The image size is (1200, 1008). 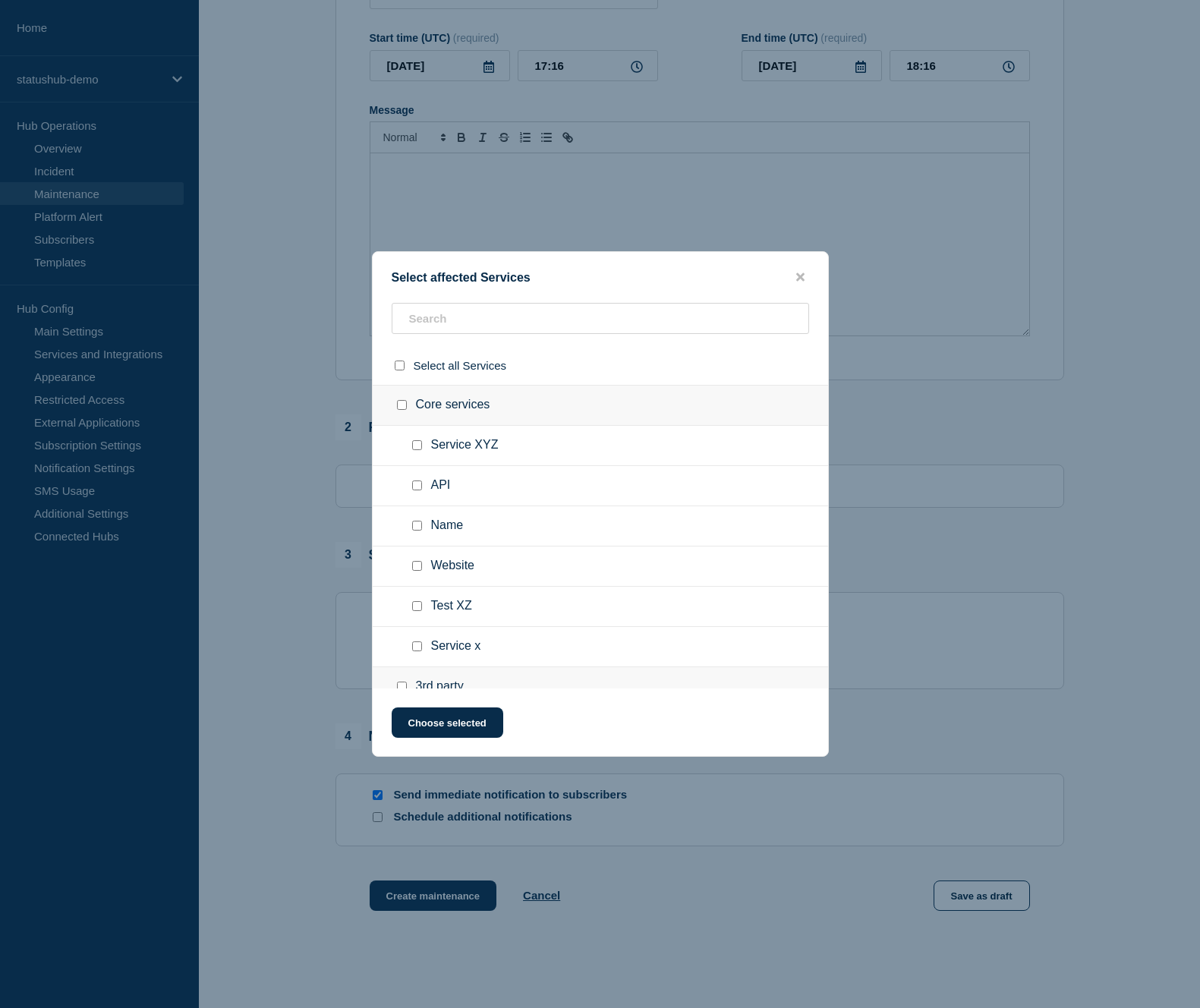 I want to click on div: 3rd party, so click(x=600, y=687).